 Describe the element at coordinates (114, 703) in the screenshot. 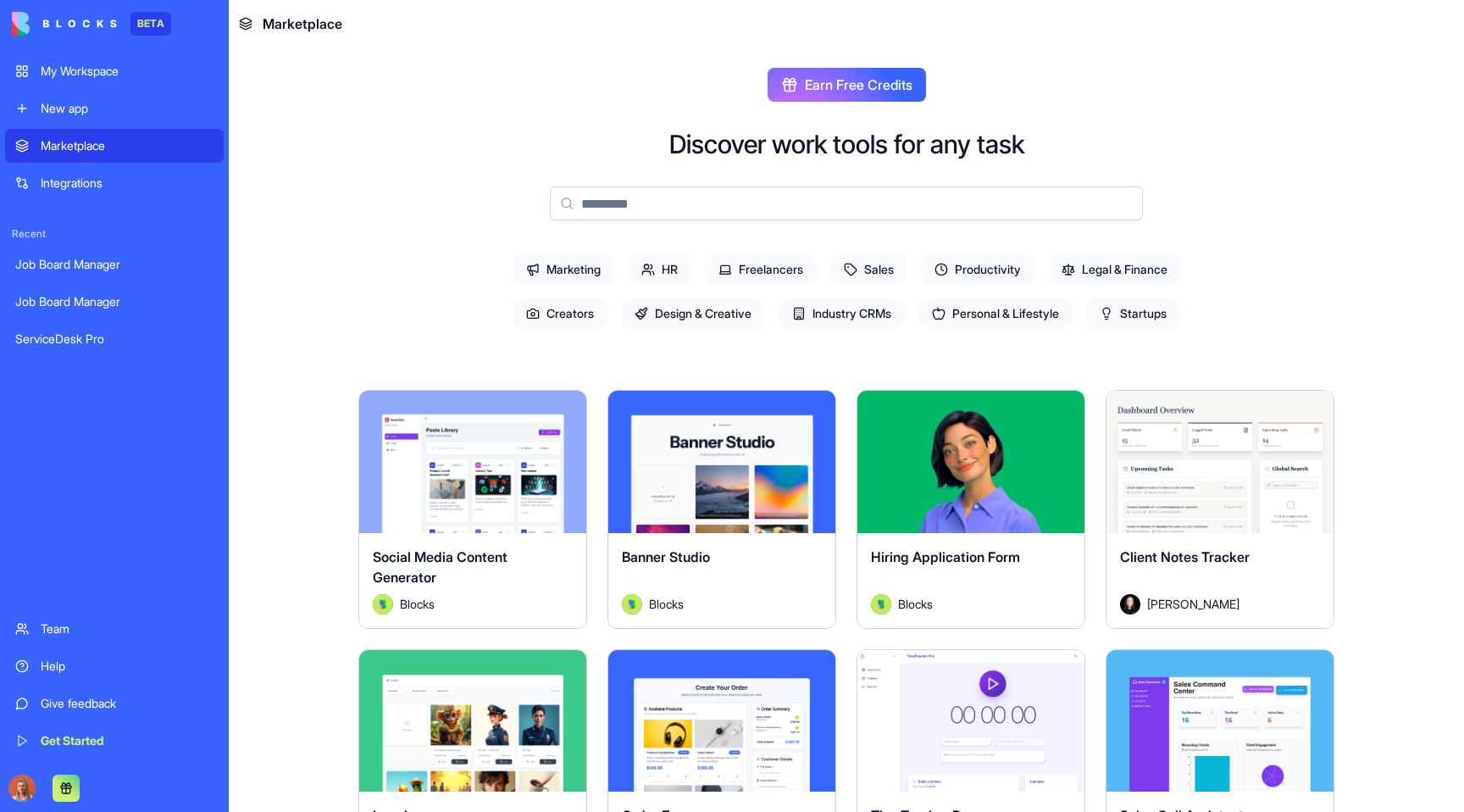

I see `a: Give feedback` at that location.